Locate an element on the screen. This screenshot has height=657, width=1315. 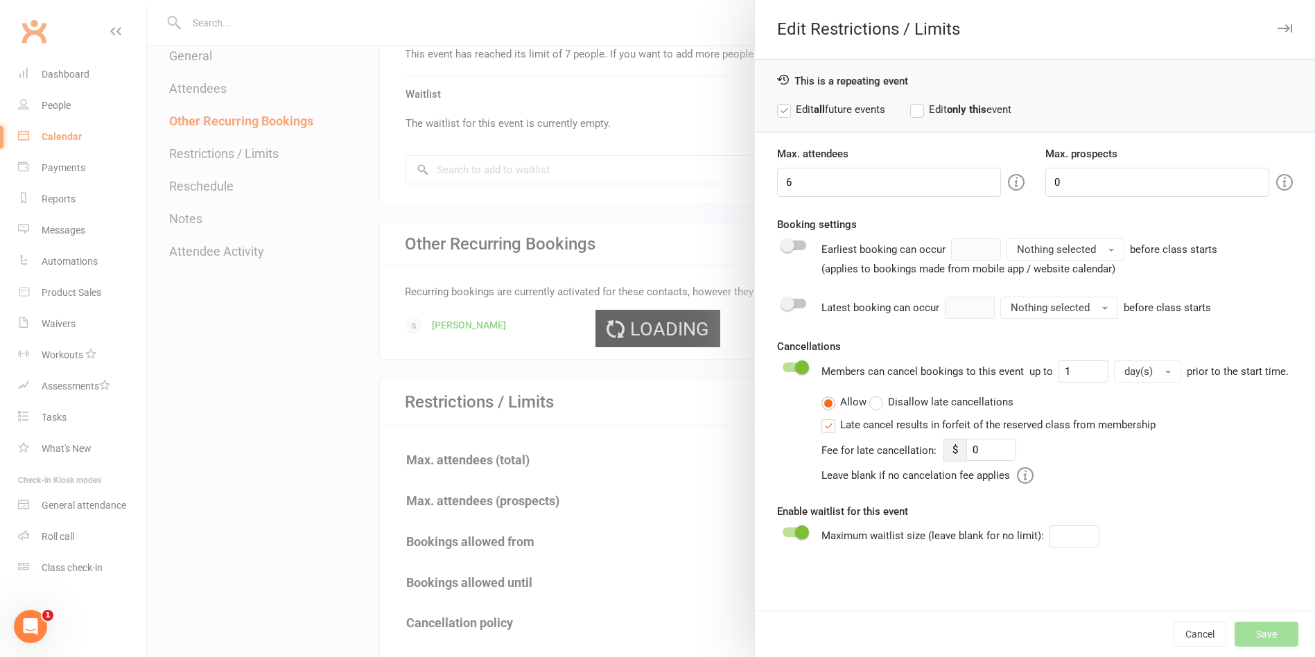
div: Leave blank if no cancelation fee applies is located at coordinates (1055, 476).